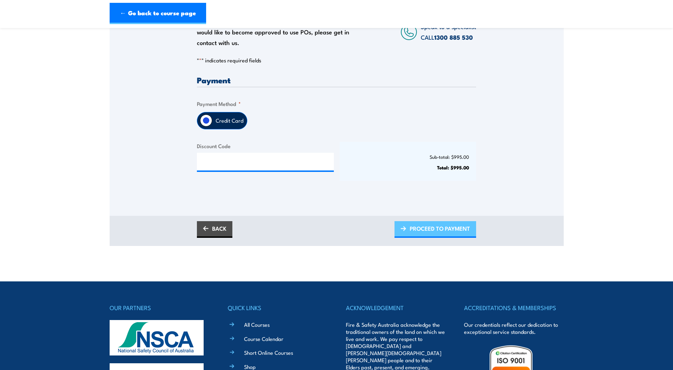  I want to click on a: Course Calendar, so click(264, 339).